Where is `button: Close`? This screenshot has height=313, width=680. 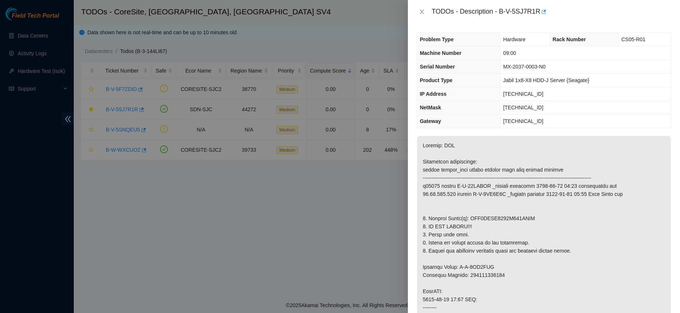
button: Close is located at coordinates (422, 12).